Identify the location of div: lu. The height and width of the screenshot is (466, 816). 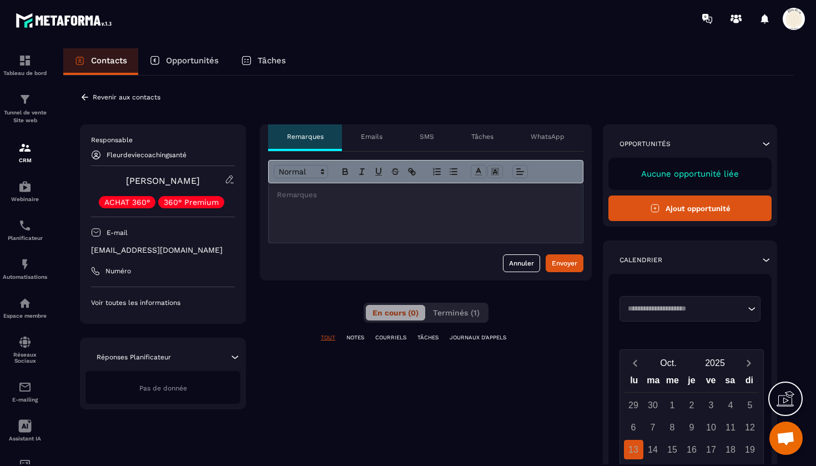
(634, 382).